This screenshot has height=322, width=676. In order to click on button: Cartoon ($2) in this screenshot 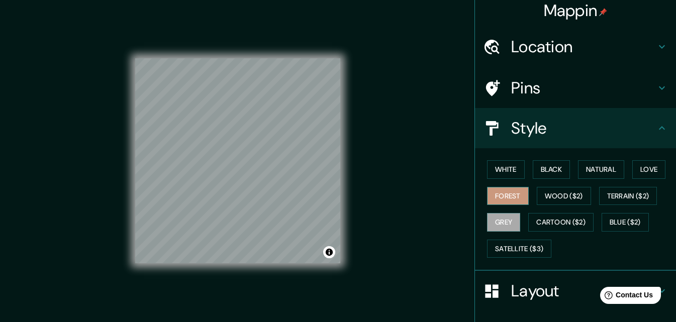, I will do `click(561, 222)`.